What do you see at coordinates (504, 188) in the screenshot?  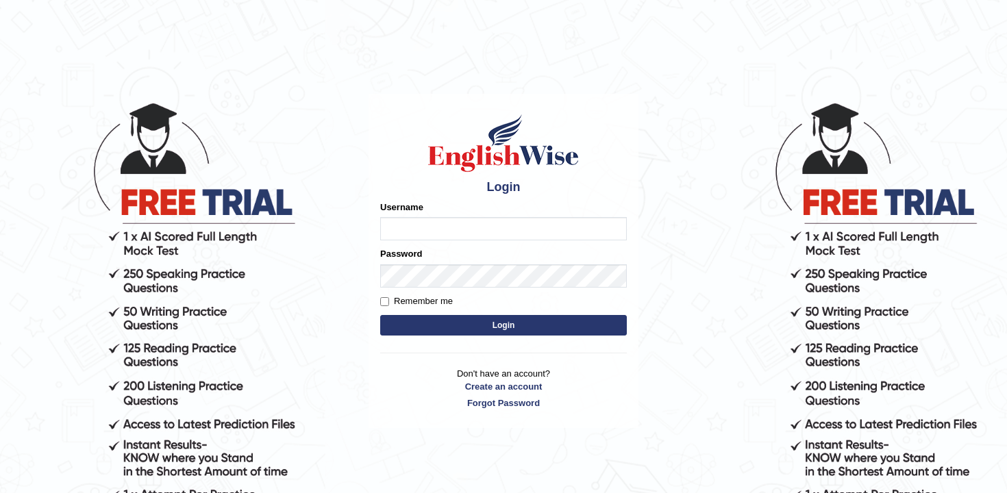 I see `h4: Login` at bounding box center [504, 188].